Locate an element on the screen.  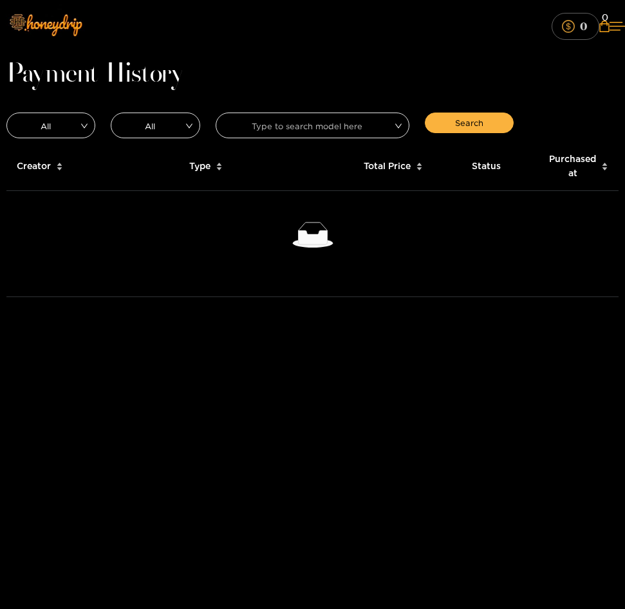
div: No Data is located at coordinates (312, 259).